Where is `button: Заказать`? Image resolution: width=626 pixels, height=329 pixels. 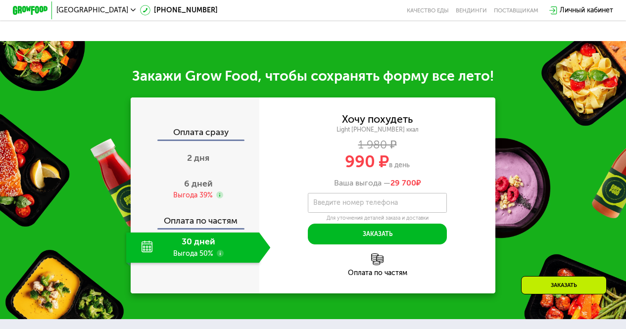
button: Заказать is located at coordinates (377, 234).